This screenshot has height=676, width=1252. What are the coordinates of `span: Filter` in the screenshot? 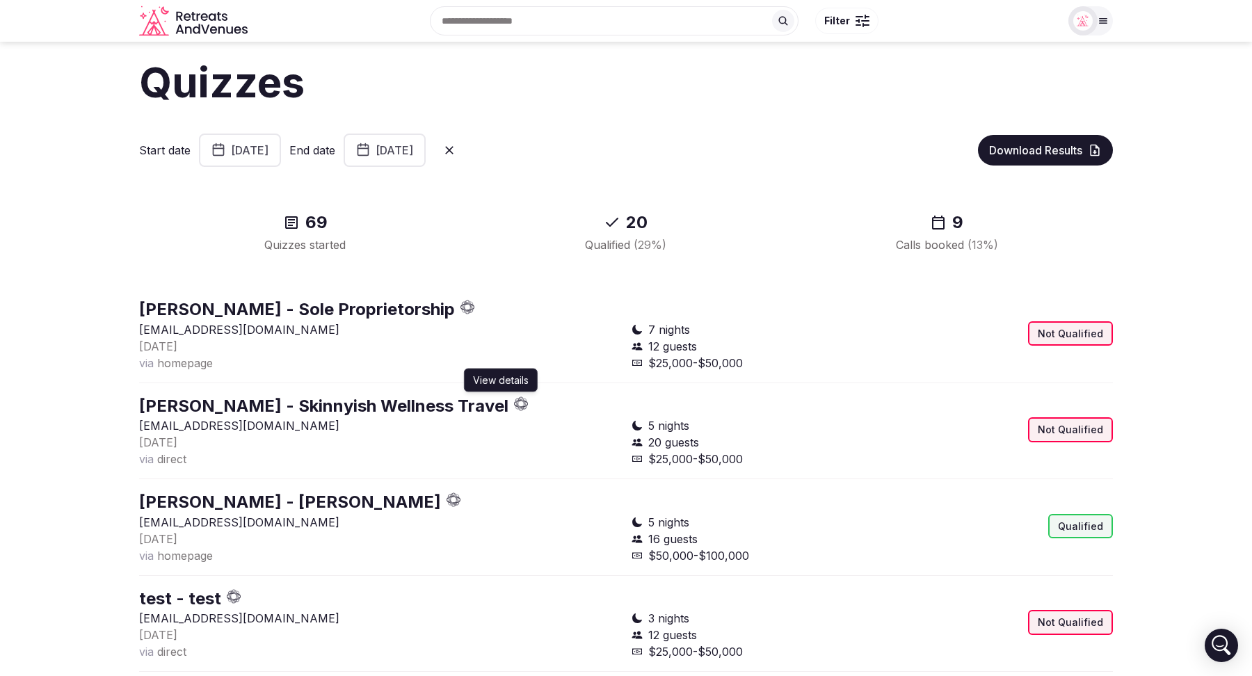 It's located at (836, 21).